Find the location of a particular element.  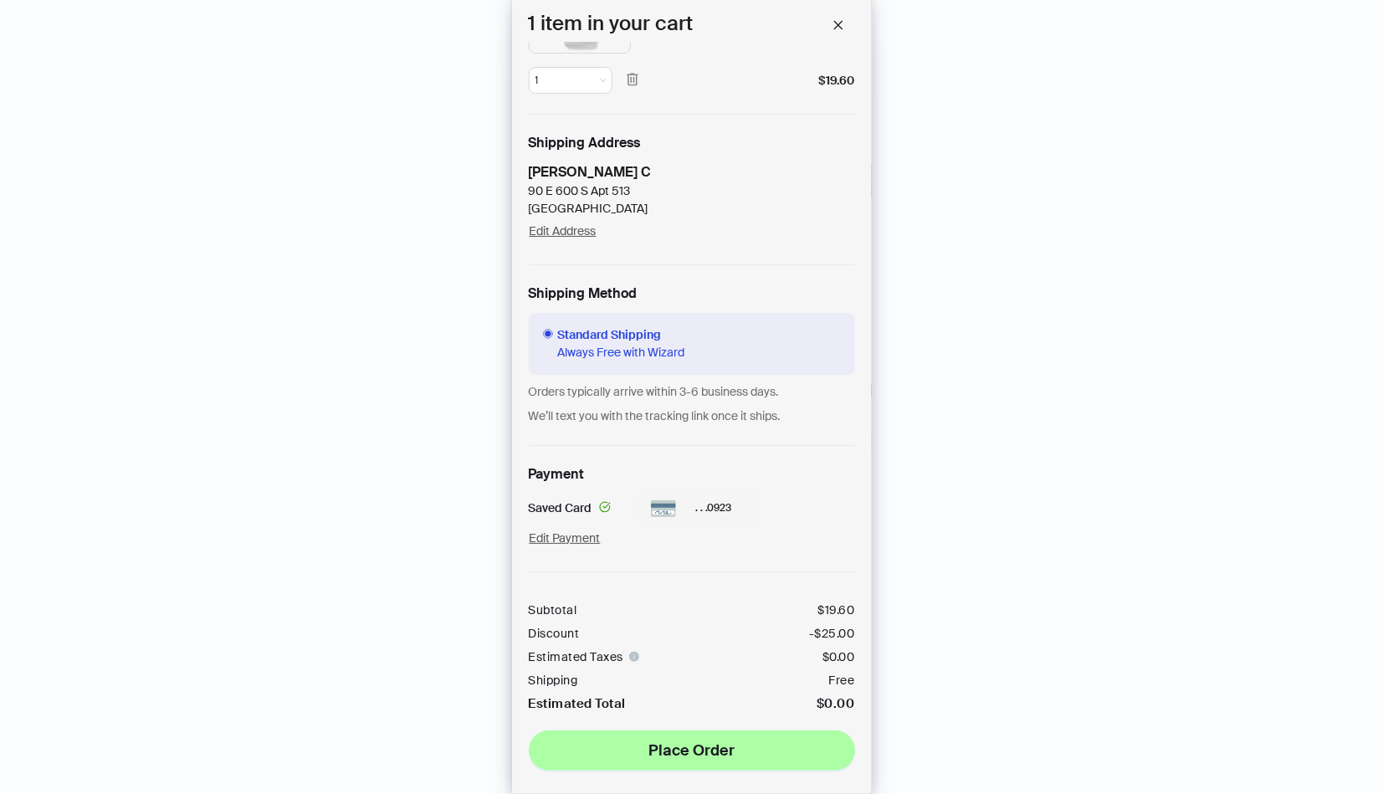

button: Edit Payment is located at coordinates (565, 538).